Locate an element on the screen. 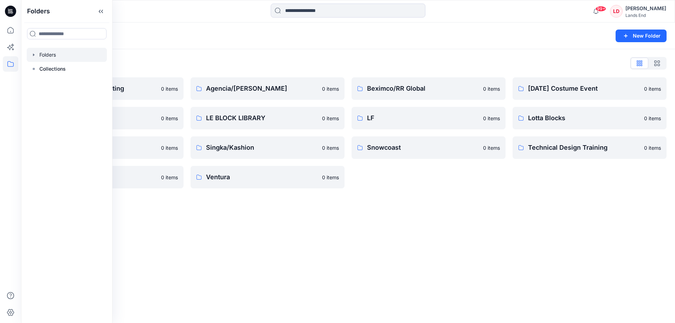 This screenshot has height=323, width=675. p: LE BLOCK LIBRARY is located at coordinates (262, 118).